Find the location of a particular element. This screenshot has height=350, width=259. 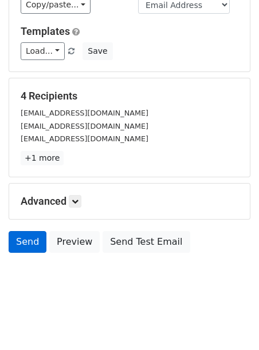

button: Save is located at coordinates (97, 51).